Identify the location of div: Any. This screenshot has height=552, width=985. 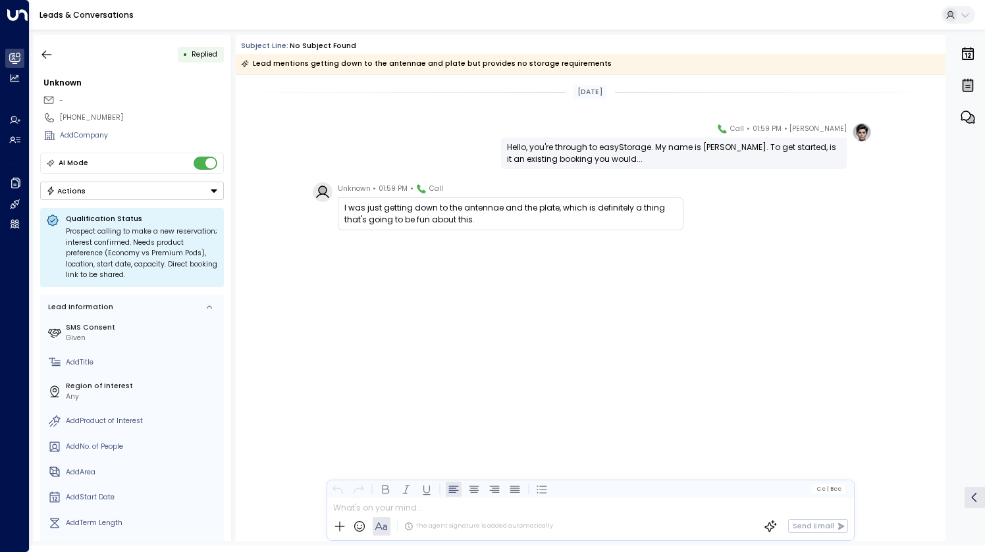
(143, 397).